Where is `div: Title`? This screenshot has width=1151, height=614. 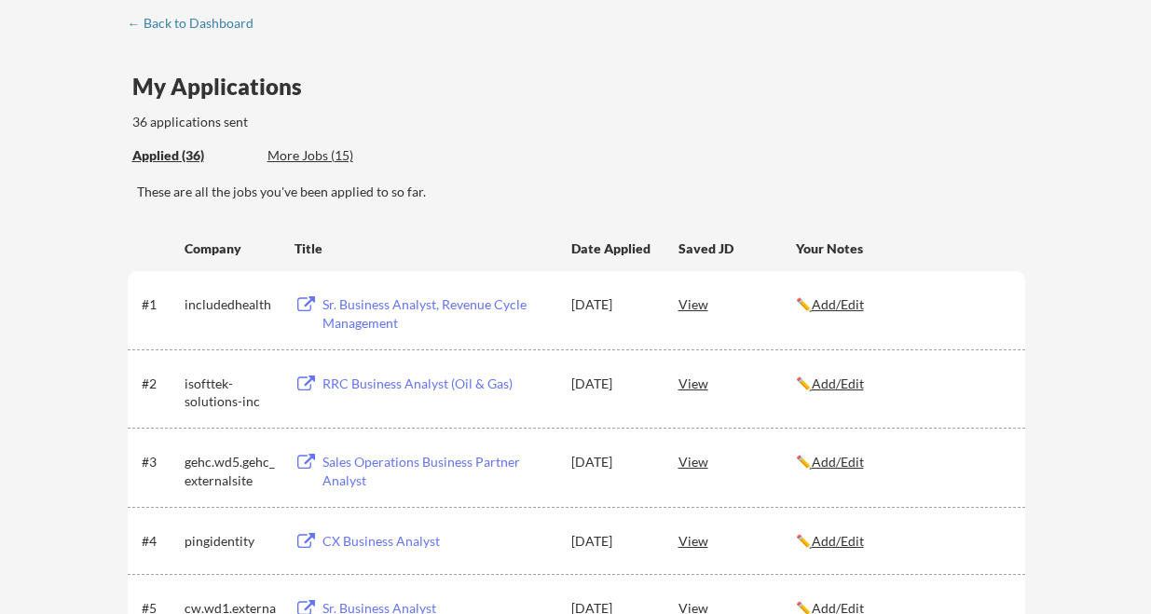
div: Title is located at coordinates (424, 249).